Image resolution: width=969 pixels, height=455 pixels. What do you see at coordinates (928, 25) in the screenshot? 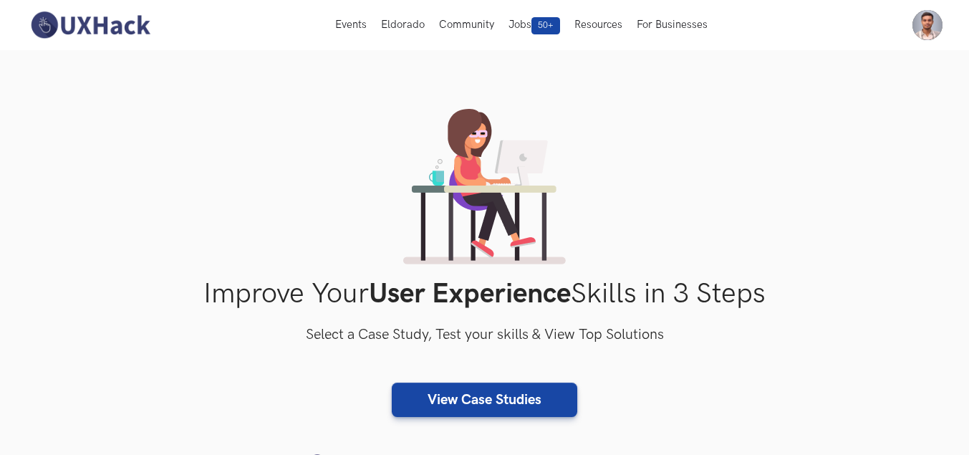
I see `img: Your profile pic` at bounding box center [928, 25].